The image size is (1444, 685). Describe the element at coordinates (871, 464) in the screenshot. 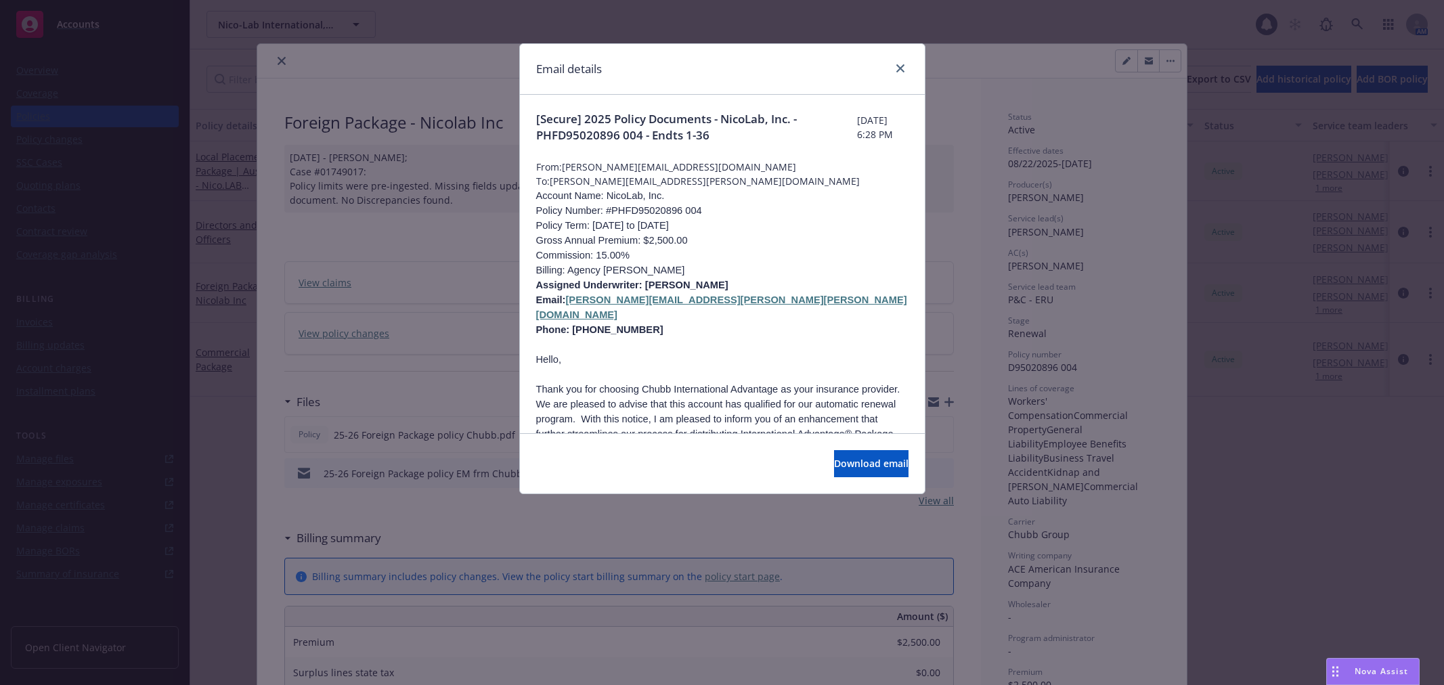

I see `button: Download email` at that location.